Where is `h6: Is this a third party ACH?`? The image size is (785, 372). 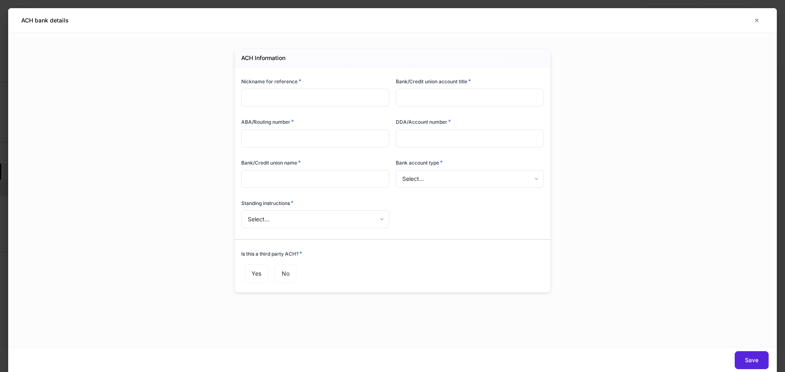
h6: Is this a third party ACH? is located at coordinates (271, 254).